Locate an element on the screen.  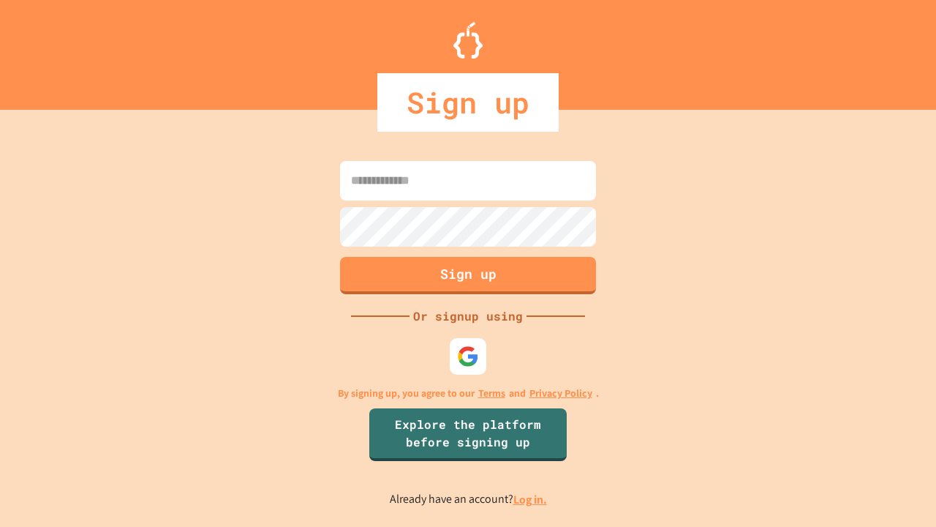
img: google-icon.svg is located at coordinates (468, 356).